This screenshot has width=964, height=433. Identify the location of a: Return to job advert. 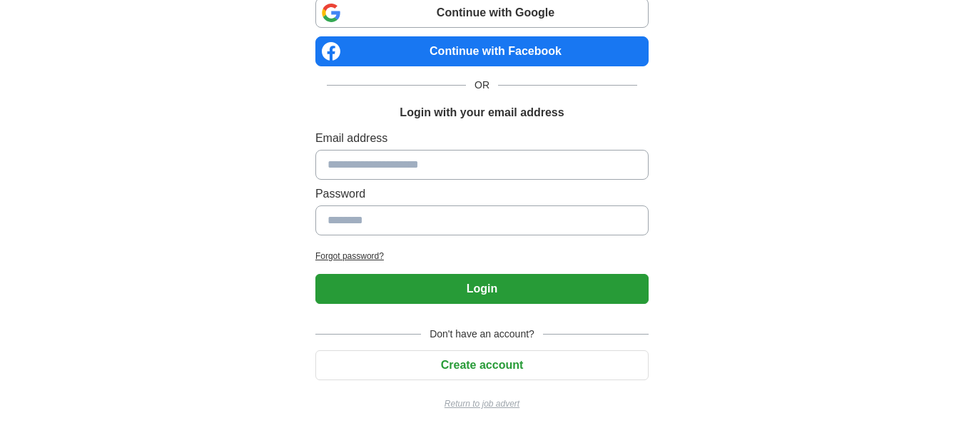
(482, 404).